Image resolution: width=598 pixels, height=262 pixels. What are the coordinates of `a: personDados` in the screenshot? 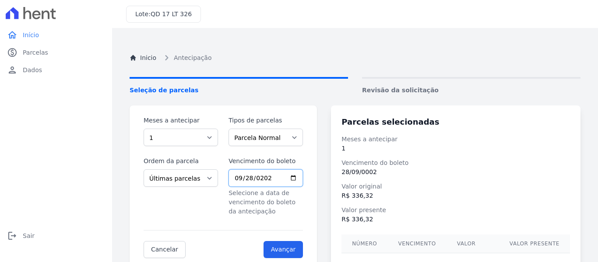 It's located at (56, 70).